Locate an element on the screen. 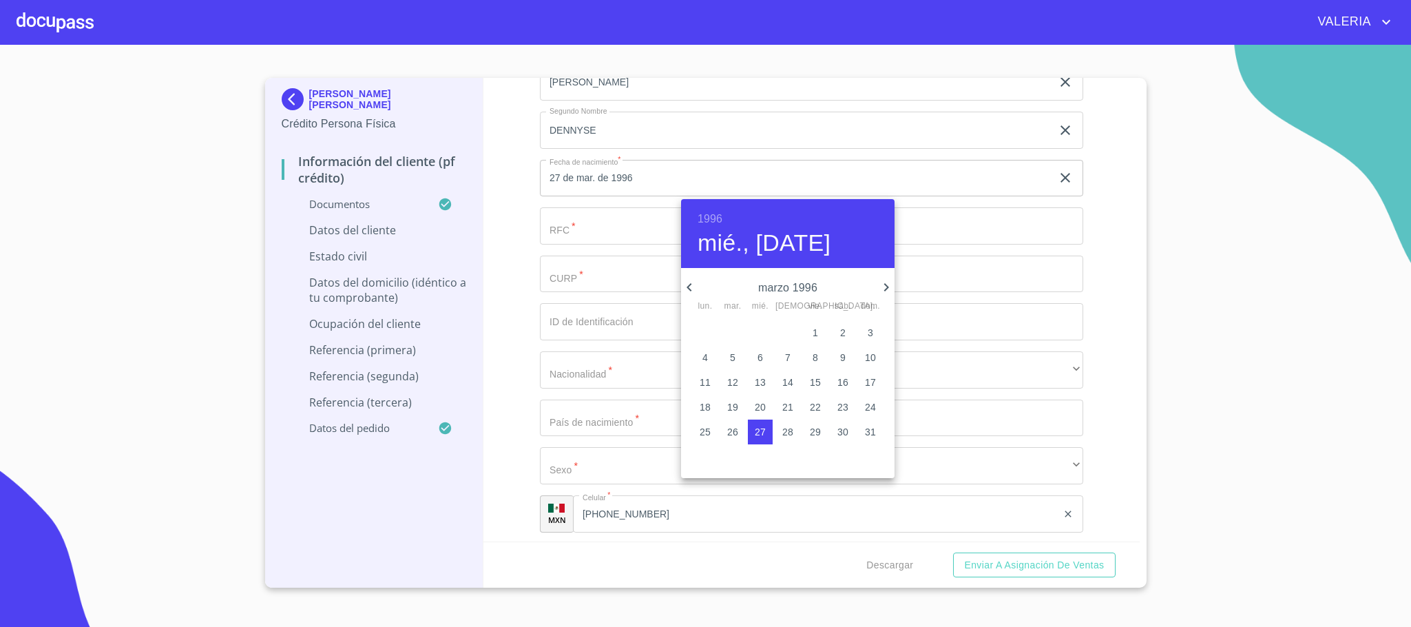  span: mar. is located at coordinates (733, 306).